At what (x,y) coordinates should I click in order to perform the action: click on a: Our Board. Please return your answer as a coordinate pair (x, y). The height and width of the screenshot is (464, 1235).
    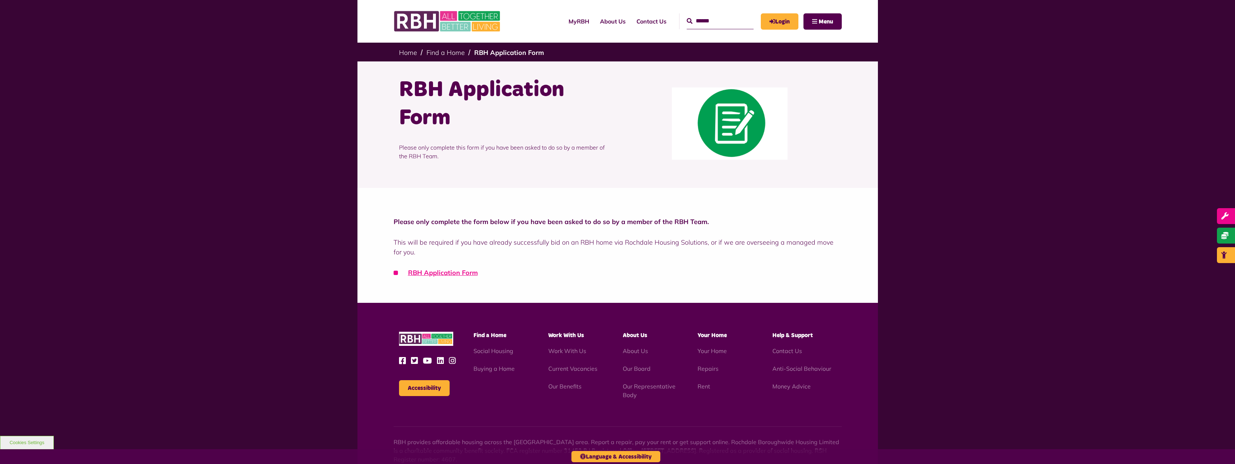
    Looking at the image, I should click on (636, 369).